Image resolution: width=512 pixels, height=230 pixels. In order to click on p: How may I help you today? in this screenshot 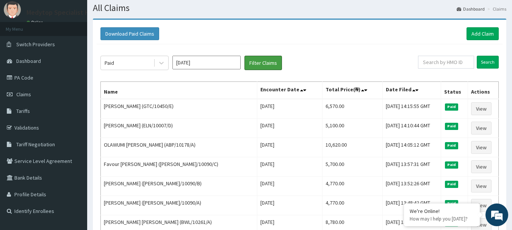, I will do `click(442, 219)`.